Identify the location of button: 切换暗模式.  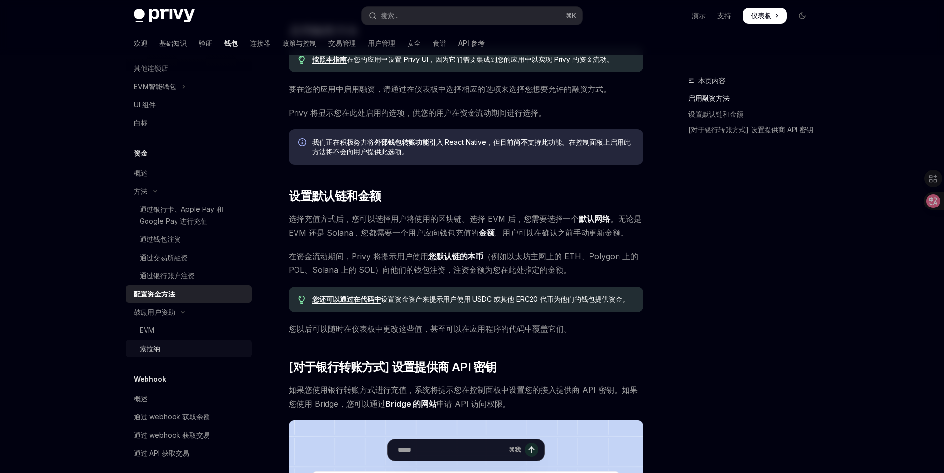
(802, 16).